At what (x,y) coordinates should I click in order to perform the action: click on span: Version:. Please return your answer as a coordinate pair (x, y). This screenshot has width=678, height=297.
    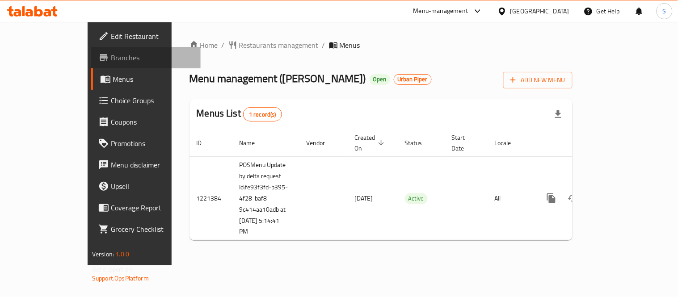
    Looking at the image, I should click on (103, 254).